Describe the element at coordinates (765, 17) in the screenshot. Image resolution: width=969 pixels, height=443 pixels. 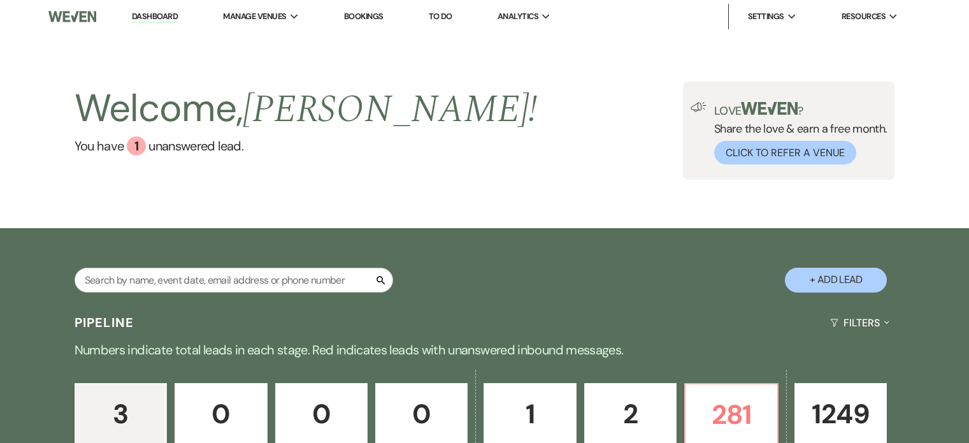
I see `span: Settings` at that location.